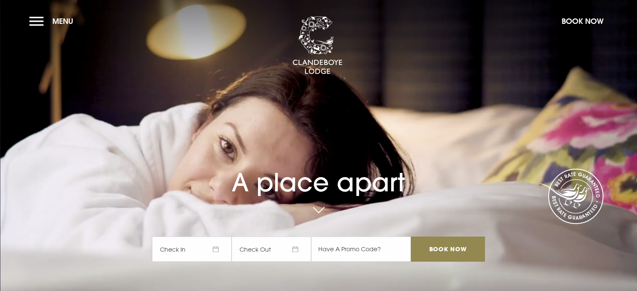 This screenshot has width=637, height=291. I want to click on input: Book Now, so click(448, 249).